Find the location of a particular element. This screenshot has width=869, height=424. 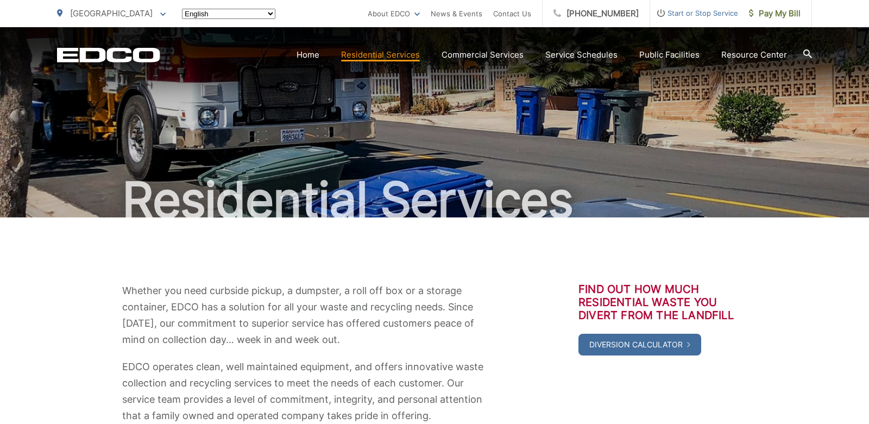

a: About EDCO is located at coordinates (394, 14).